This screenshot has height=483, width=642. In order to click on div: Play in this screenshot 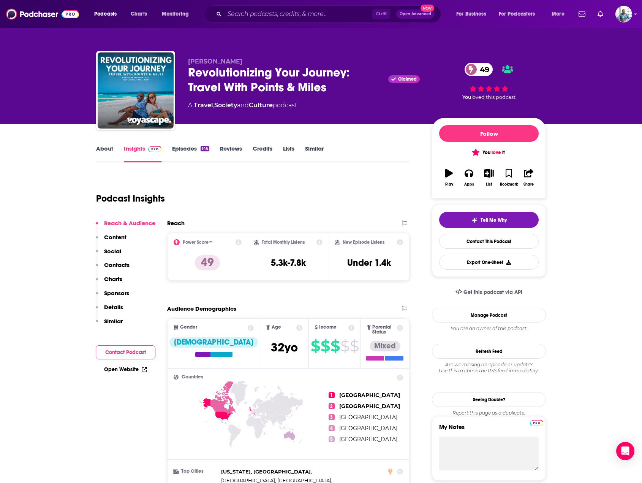, I will do `click(449, 184)`.